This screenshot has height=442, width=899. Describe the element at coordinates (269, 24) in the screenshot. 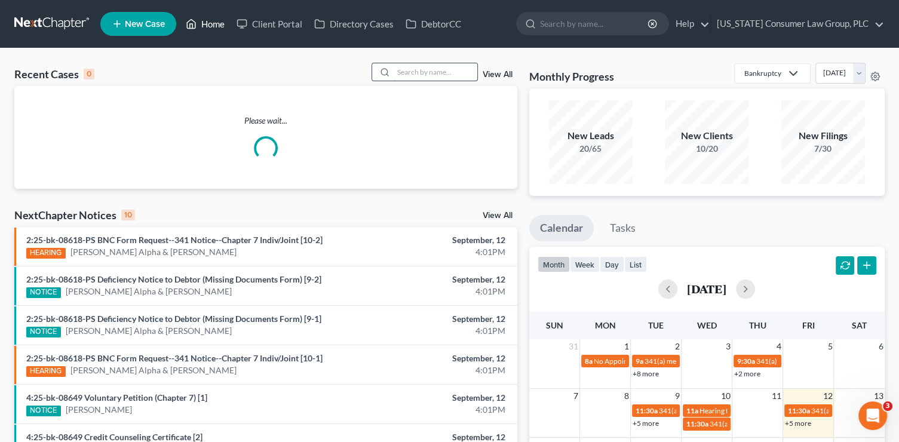

I see `a: Client Portal` at that location.